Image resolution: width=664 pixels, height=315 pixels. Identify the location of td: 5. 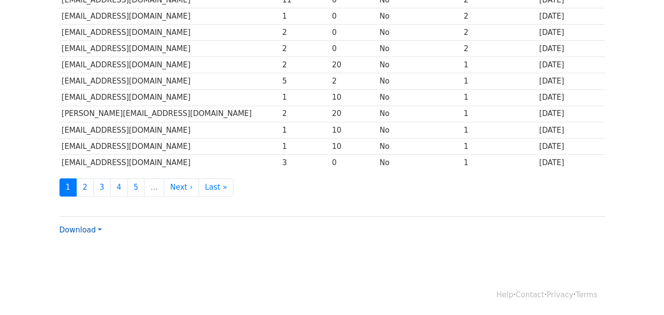
(304, 81).